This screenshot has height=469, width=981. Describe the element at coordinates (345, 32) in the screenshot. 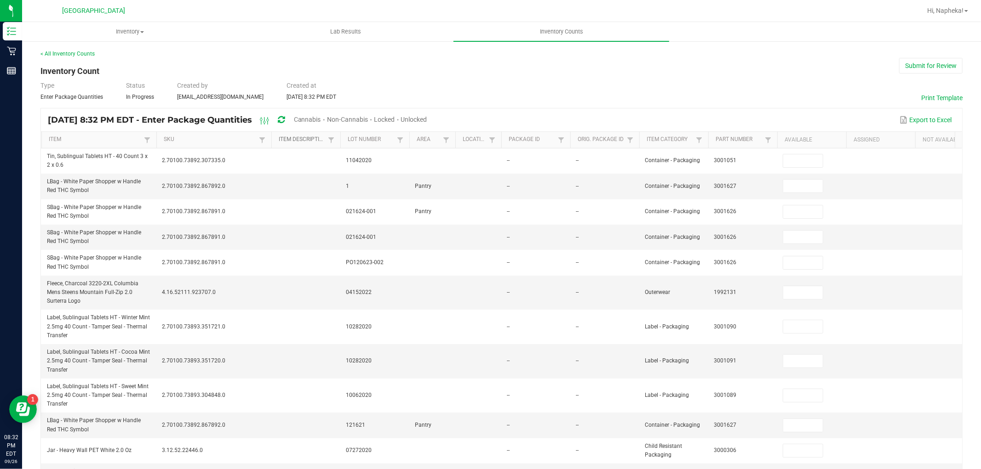

I see `span: Lab Results` at that location.